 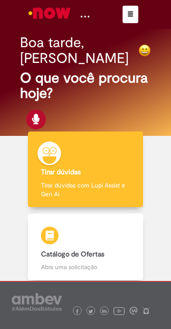 I want to click on a: Tirar dúvidas Tirar dúvidas com Lupi Assist e Gen Ai, so click(x=86, y=169).